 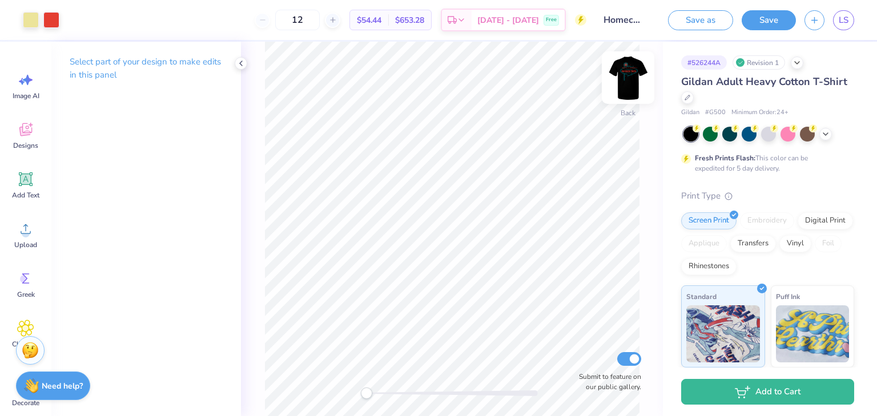 What do you see at coordinates (690, 113) in the screenshot?
I see `span: Gildan` at bounding box center [690, 113].